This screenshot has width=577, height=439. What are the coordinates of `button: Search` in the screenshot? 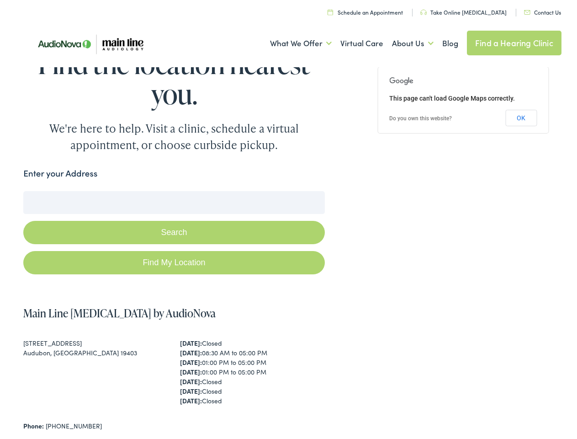 It's located at (174, 229).